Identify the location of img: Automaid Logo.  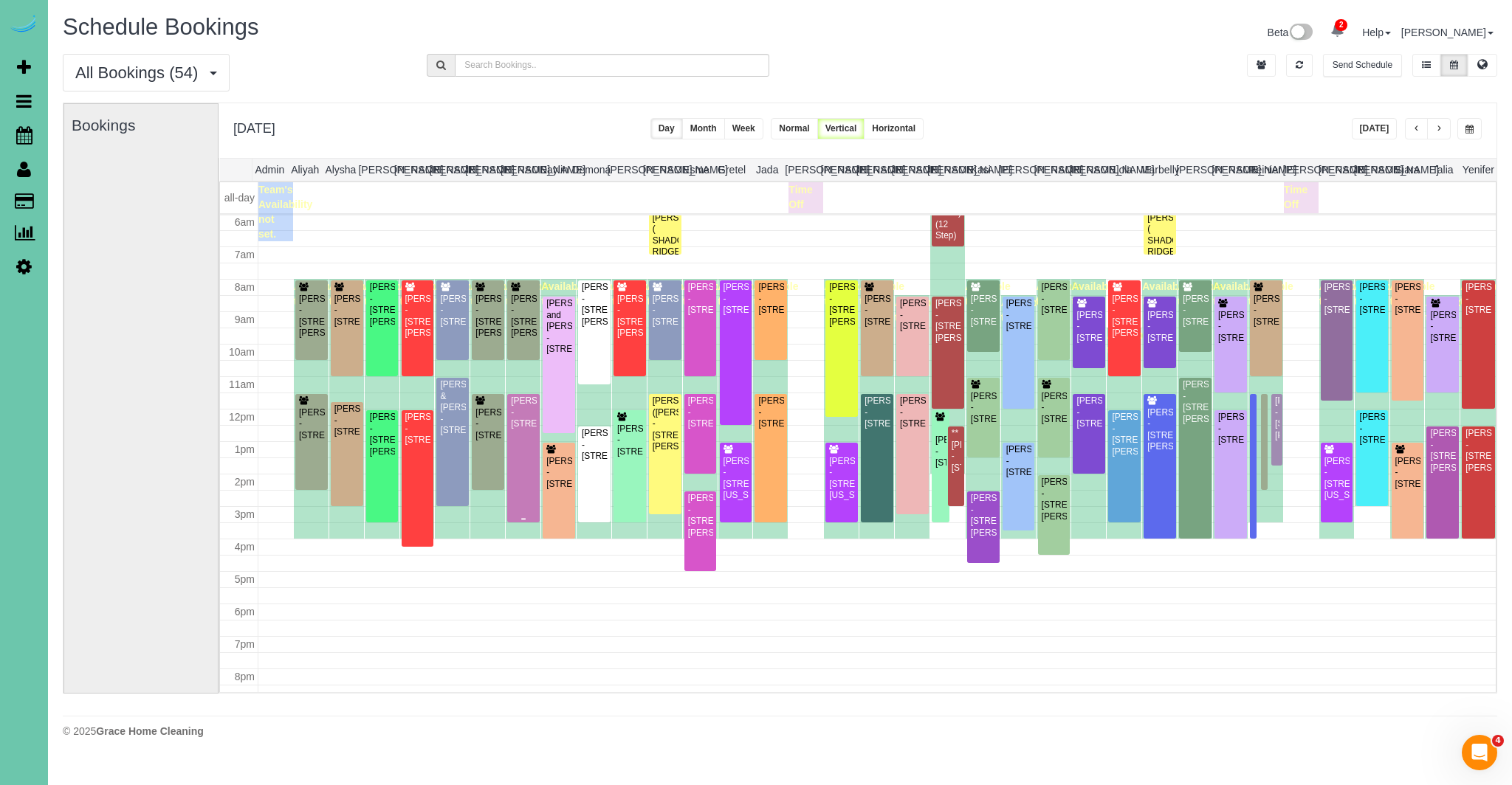
(23, 25).